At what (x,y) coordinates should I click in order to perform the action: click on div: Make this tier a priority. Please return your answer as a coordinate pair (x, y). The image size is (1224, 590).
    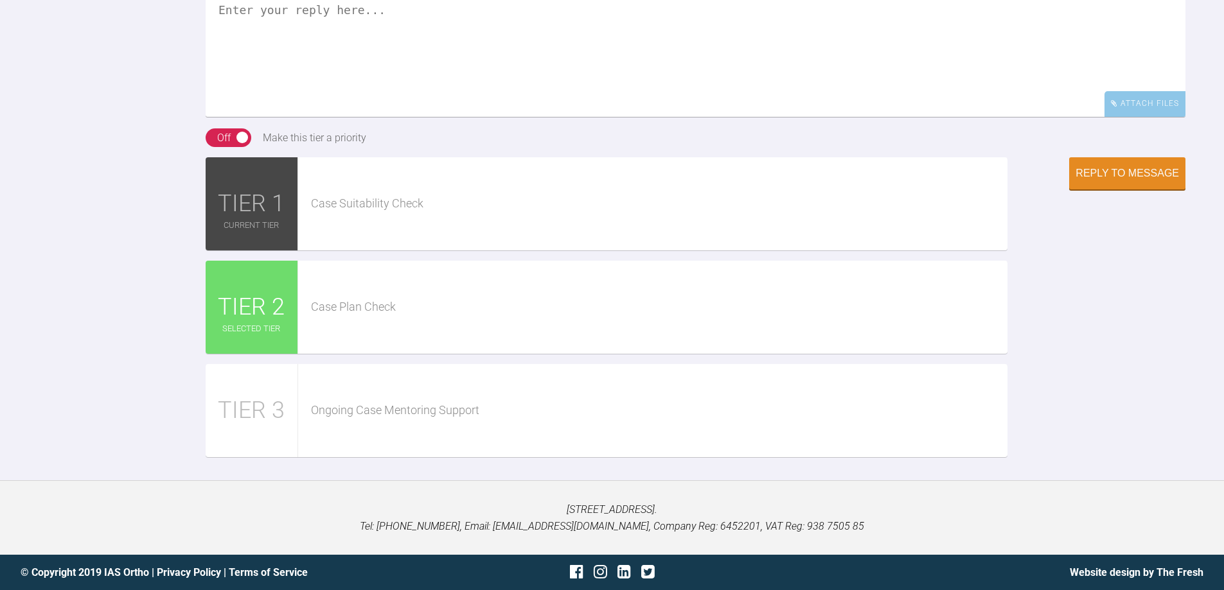
    Looking at the image, I should click on (314, 138).